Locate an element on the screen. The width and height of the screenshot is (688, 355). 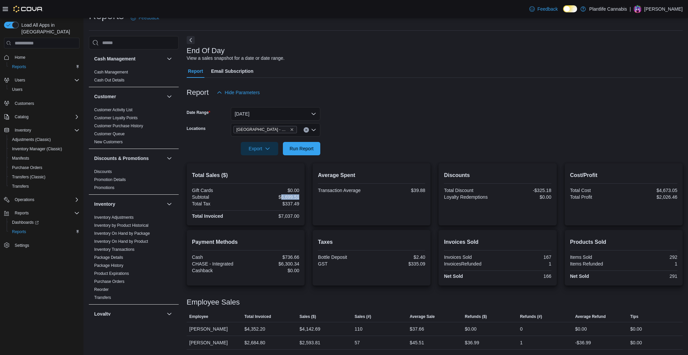
h2: Taxes is located at coordinates (372, 242).